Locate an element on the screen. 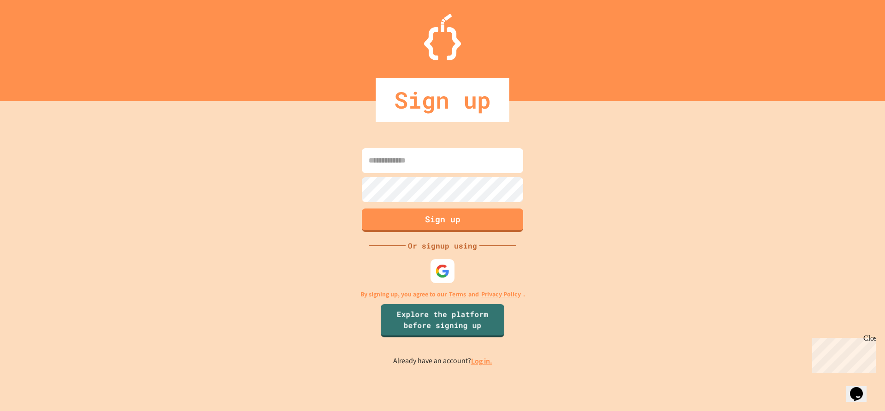  img: google-icon.svg is located at coordinates (442, 271).